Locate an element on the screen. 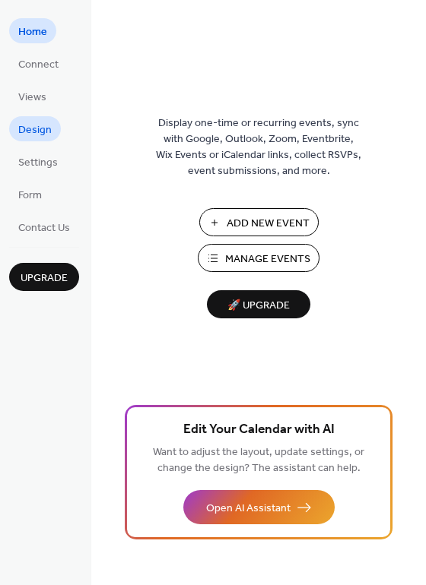  a: Views is located at coordinates (32, 96).